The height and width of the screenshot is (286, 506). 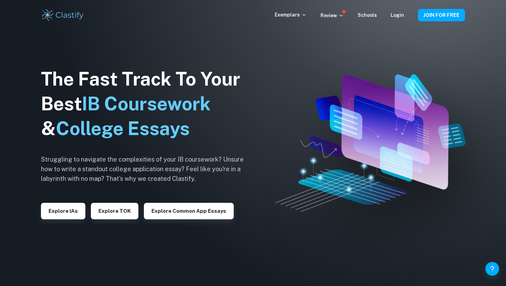 I want to click on a: Explore TOK, so click(x=115, y=211).